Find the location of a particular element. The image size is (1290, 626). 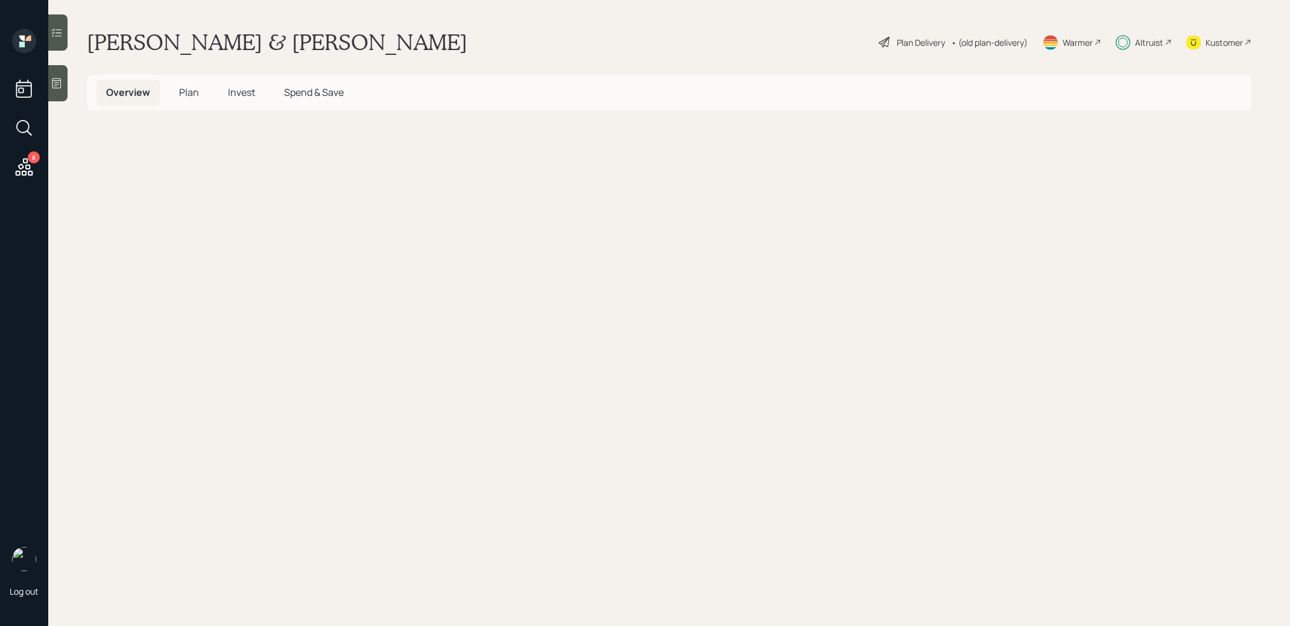

div: Altruist is located at coordinates (1149, 42).